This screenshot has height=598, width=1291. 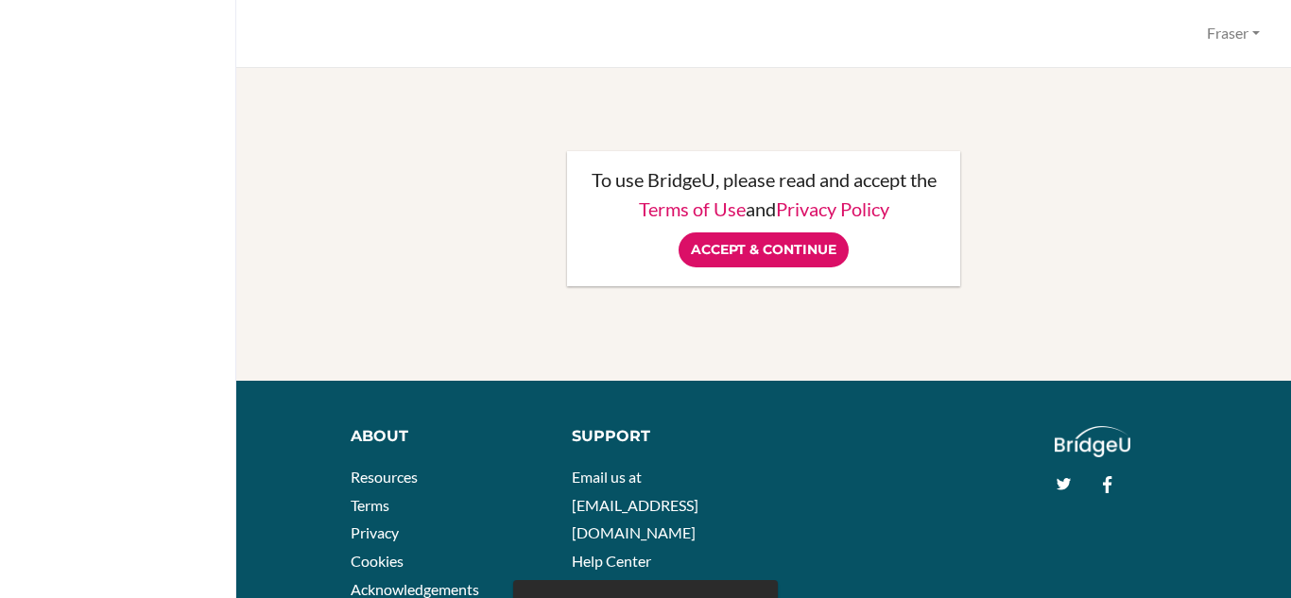 I want to click on div: About, so click(x=446, y=437).